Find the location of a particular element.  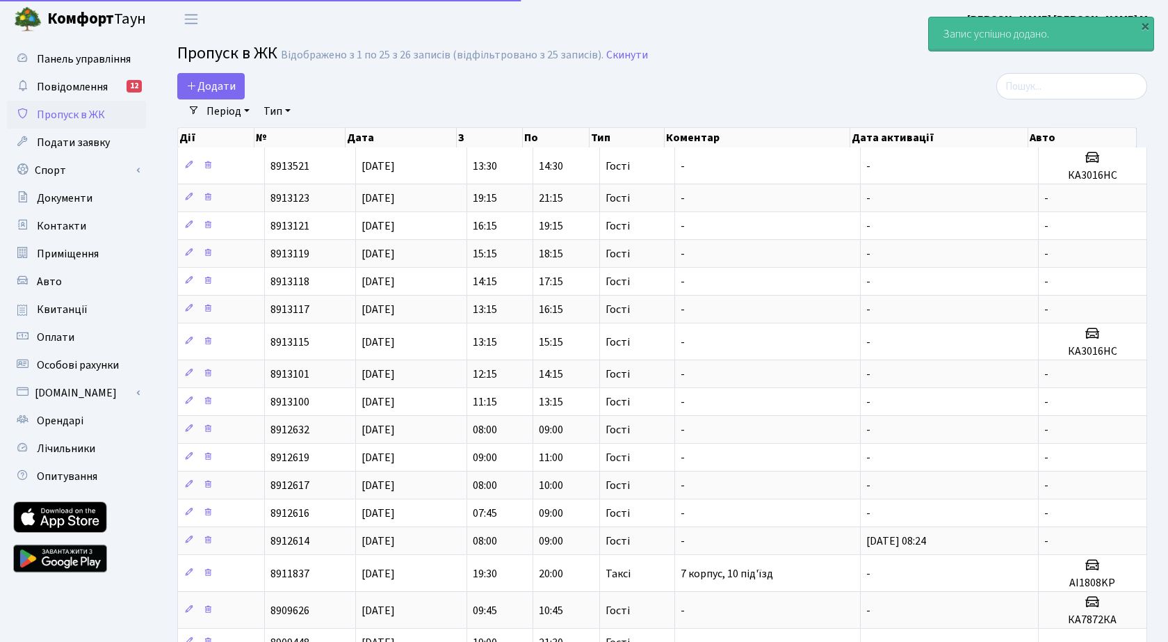

th: Дата is located at coordinates (401, 138).